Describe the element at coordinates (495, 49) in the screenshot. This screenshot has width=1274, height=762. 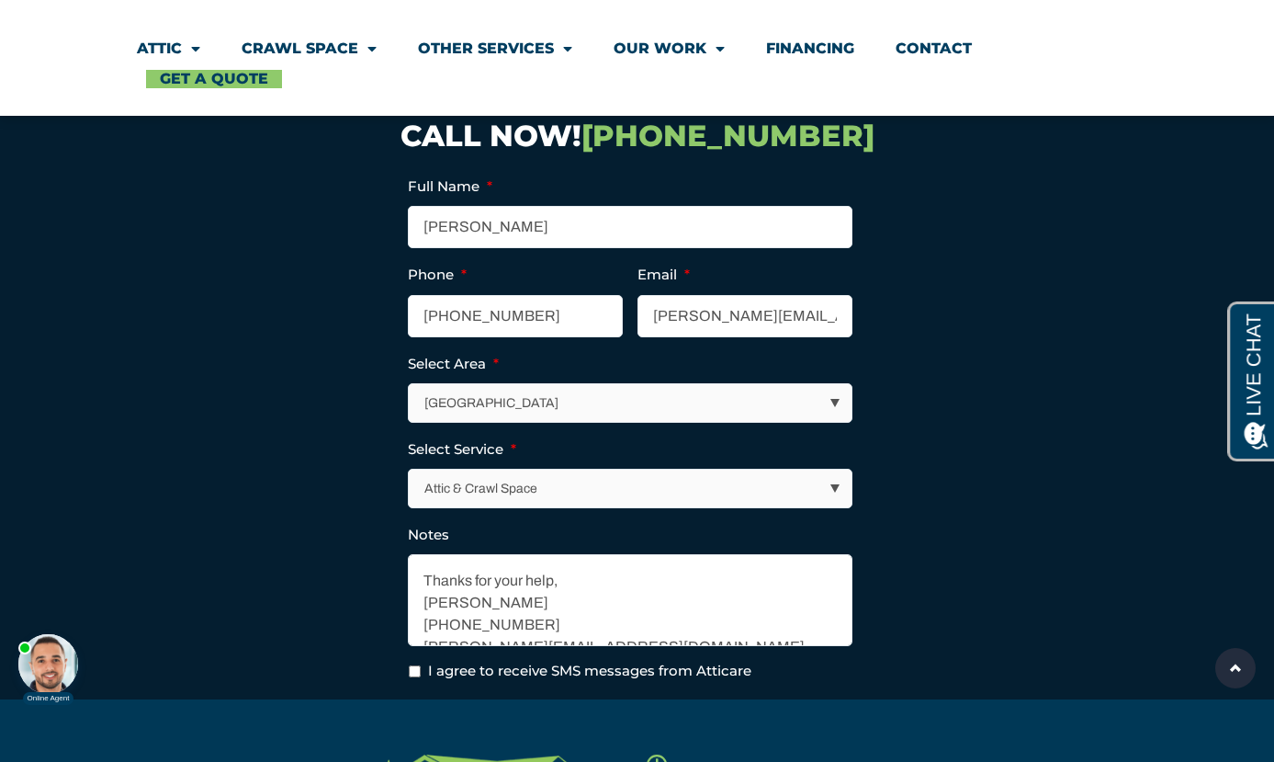
I see `a: Other Services` at that location.